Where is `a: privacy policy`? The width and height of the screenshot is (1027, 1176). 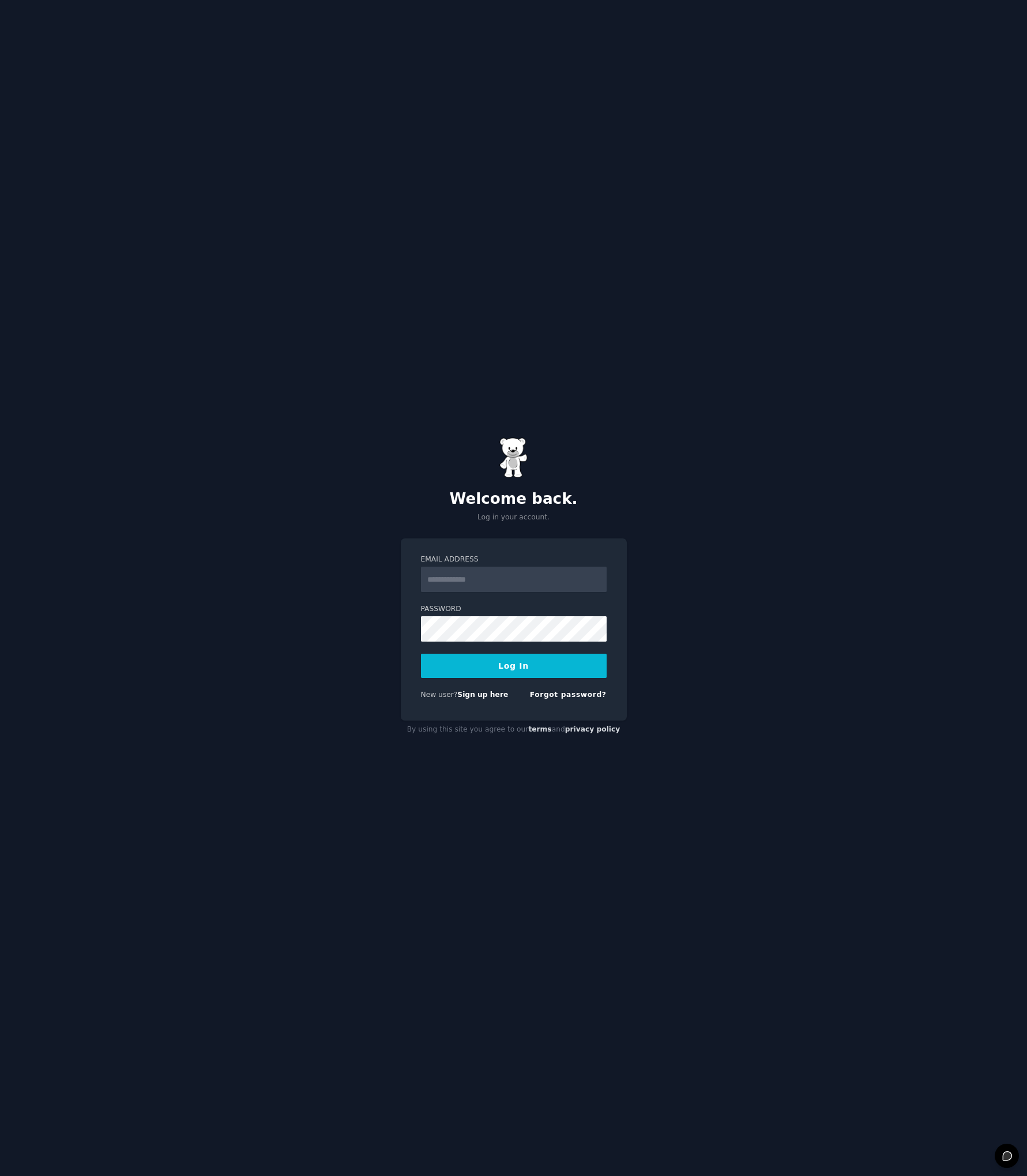
a: privacy policy is located at coordinates (593, 730).